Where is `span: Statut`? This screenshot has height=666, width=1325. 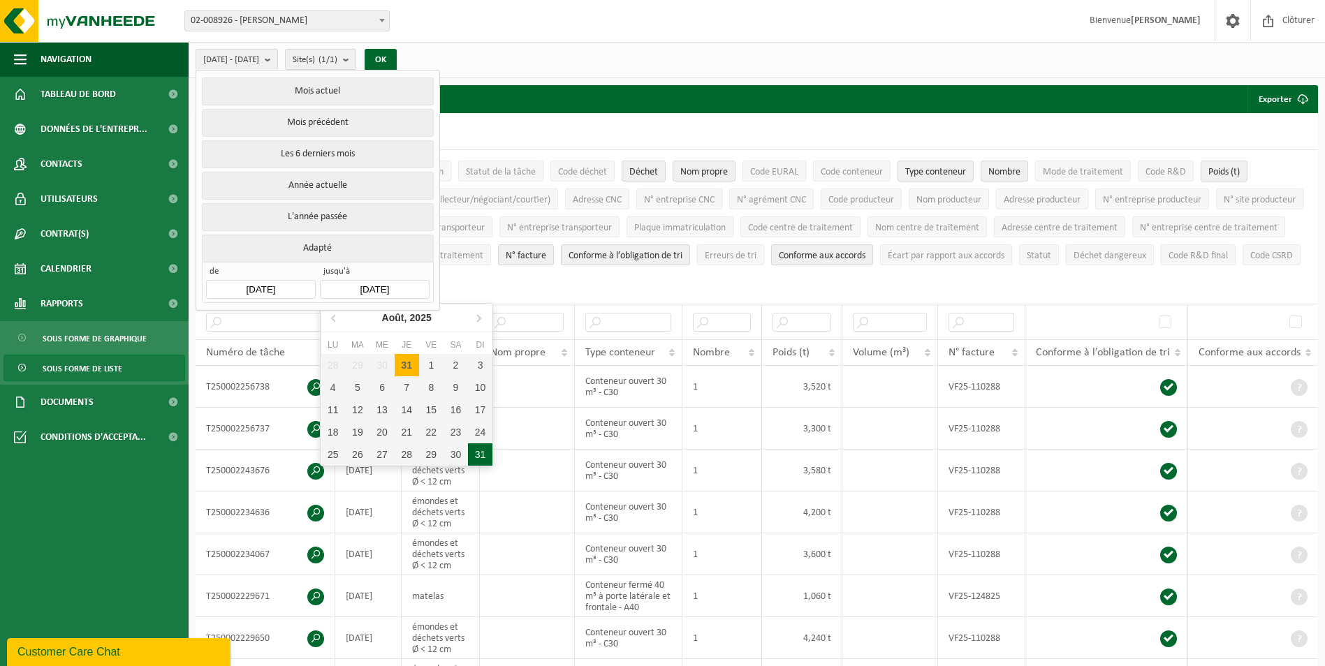 span: Statut is located at coordinates (1039, 256).